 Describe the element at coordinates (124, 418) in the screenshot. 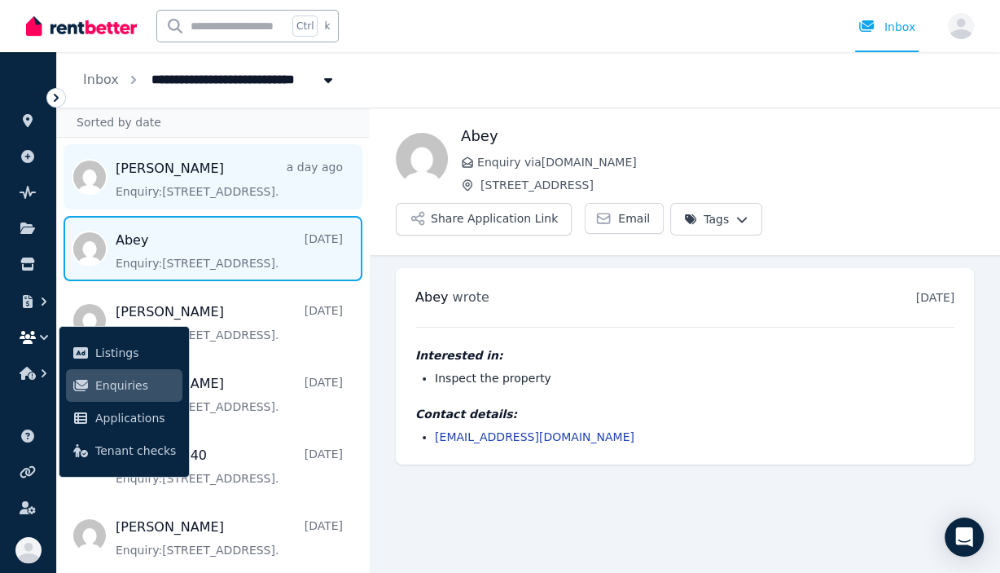

I see `a: Applications` at that location.